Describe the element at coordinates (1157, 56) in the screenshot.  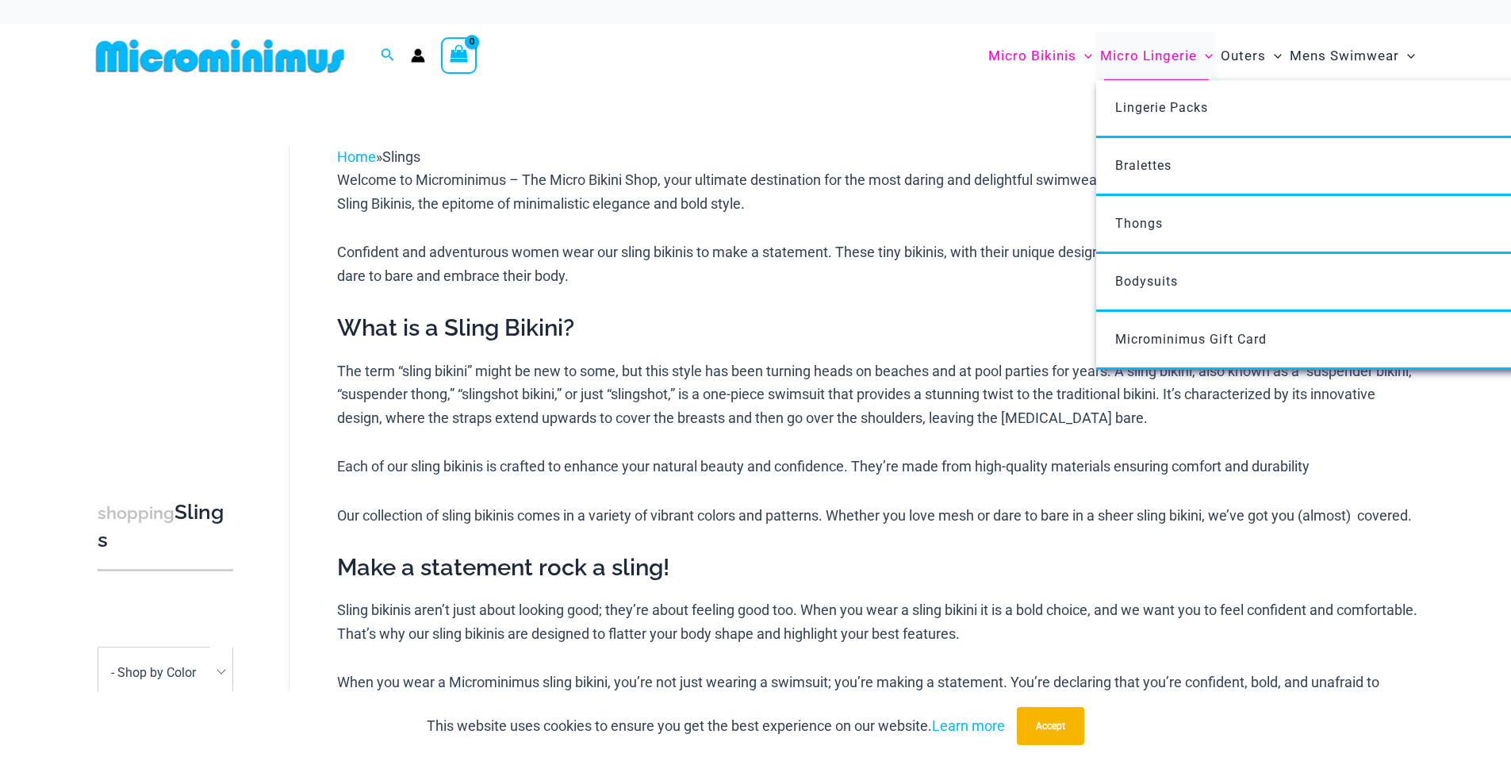
I see `a: Micro LingerieMenu ToggleMenu Toggle` at that location.